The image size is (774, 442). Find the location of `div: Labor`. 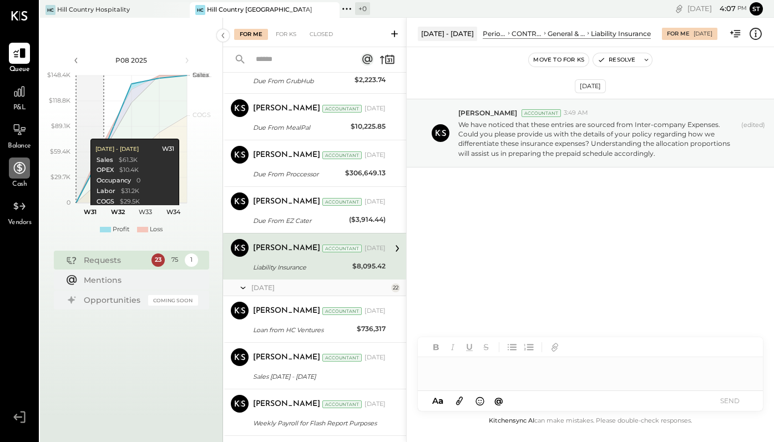

div: Labor is located at coordinates (105, 191).